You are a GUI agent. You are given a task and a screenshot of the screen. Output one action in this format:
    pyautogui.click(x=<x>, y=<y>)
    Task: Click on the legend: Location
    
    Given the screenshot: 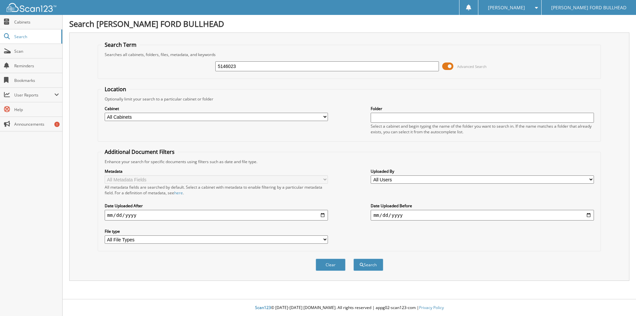 What is the action you would take?
    pyautogui.click(x=115, y=89)
    